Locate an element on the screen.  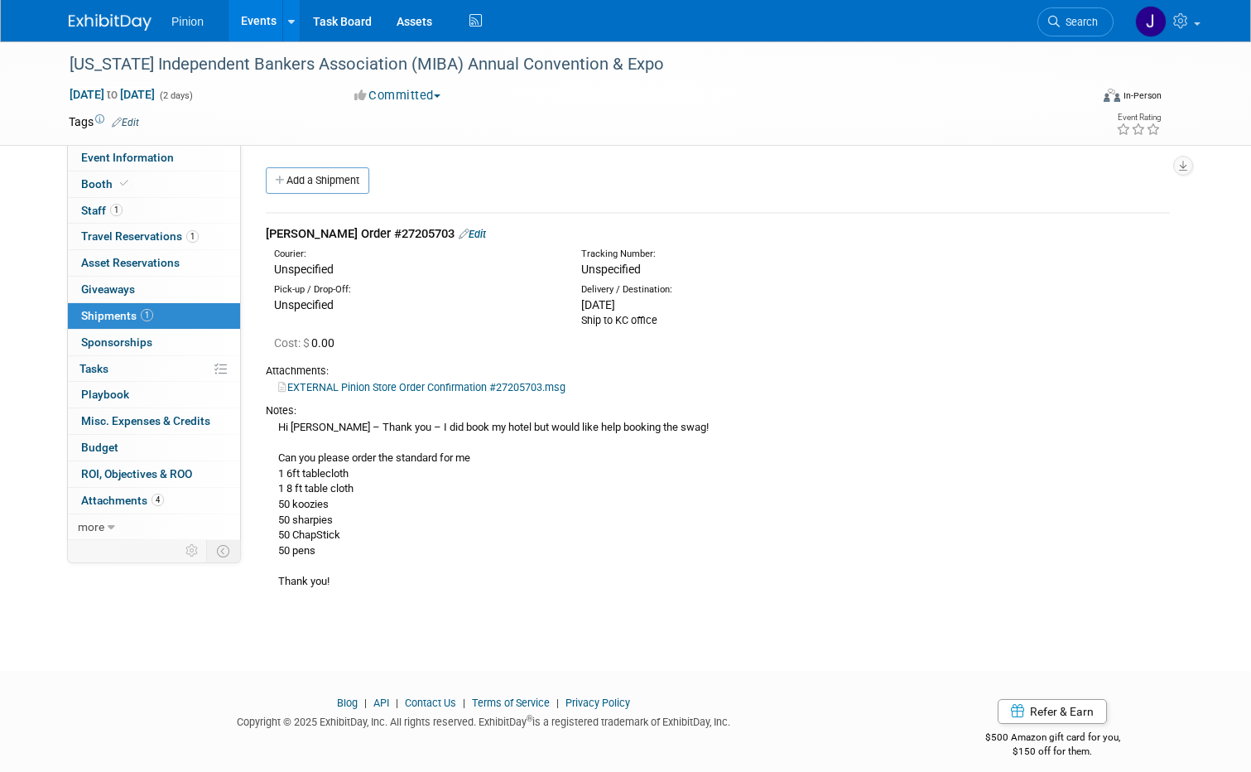
div: Delivery / Destination: is located at coordinates (722, 290).